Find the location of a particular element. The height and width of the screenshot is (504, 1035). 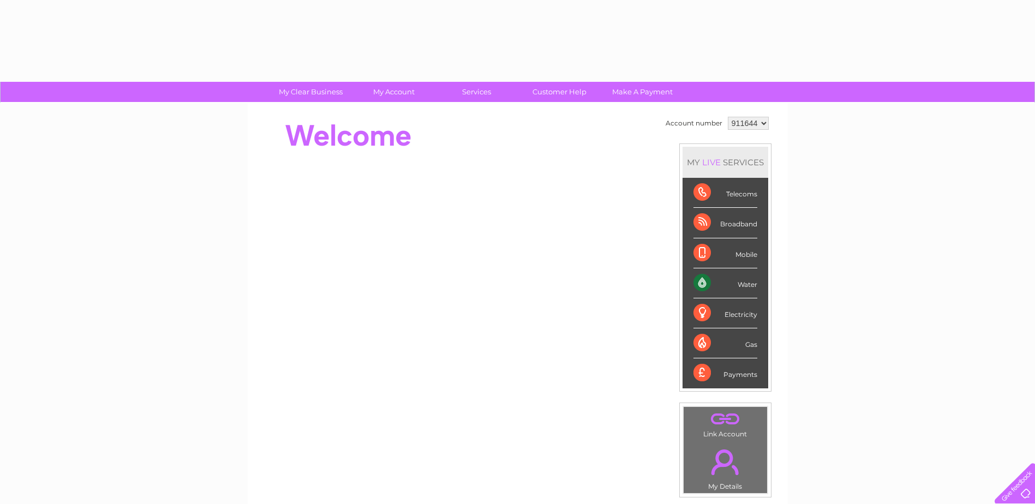

a: My Clear Business is located at coordinates (310, 92).